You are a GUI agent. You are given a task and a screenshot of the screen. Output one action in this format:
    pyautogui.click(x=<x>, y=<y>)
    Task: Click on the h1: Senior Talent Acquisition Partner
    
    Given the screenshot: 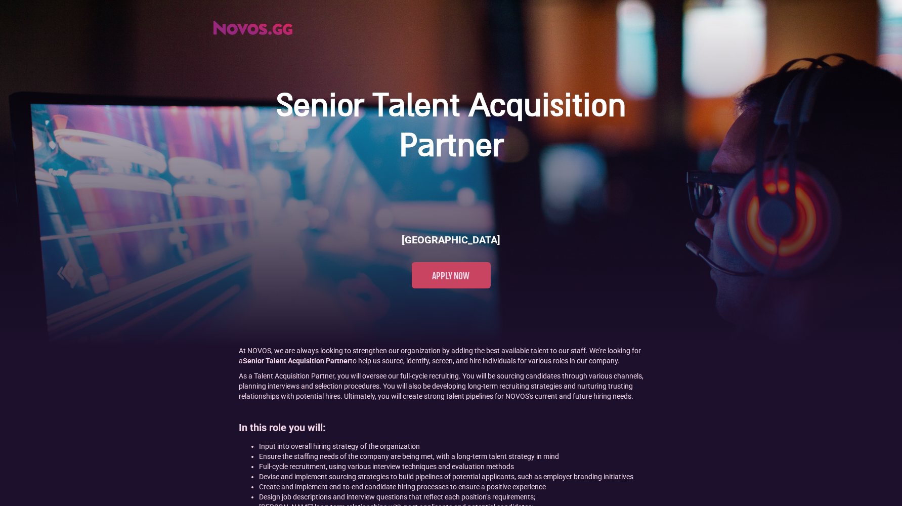 What is the action you would take?
    pyautogui.click(x=451, y=127)
    